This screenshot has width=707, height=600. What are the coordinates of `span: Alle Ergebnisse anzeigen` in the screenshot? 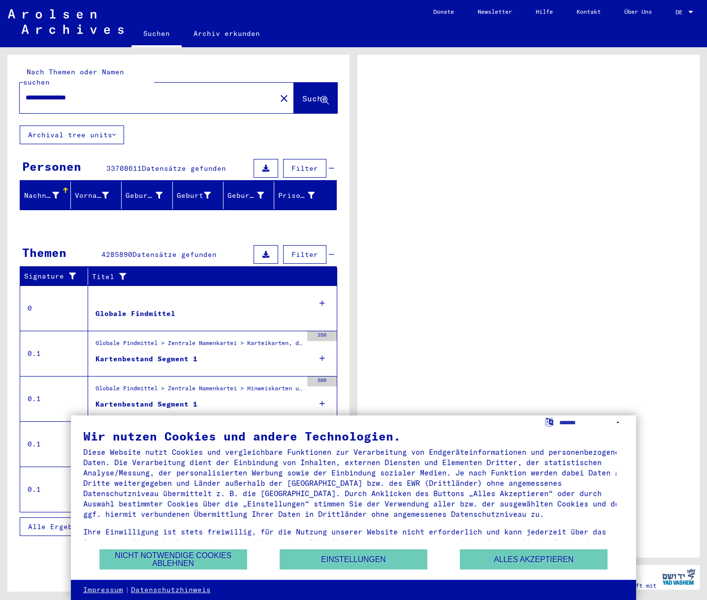 It's located at (81, 526).